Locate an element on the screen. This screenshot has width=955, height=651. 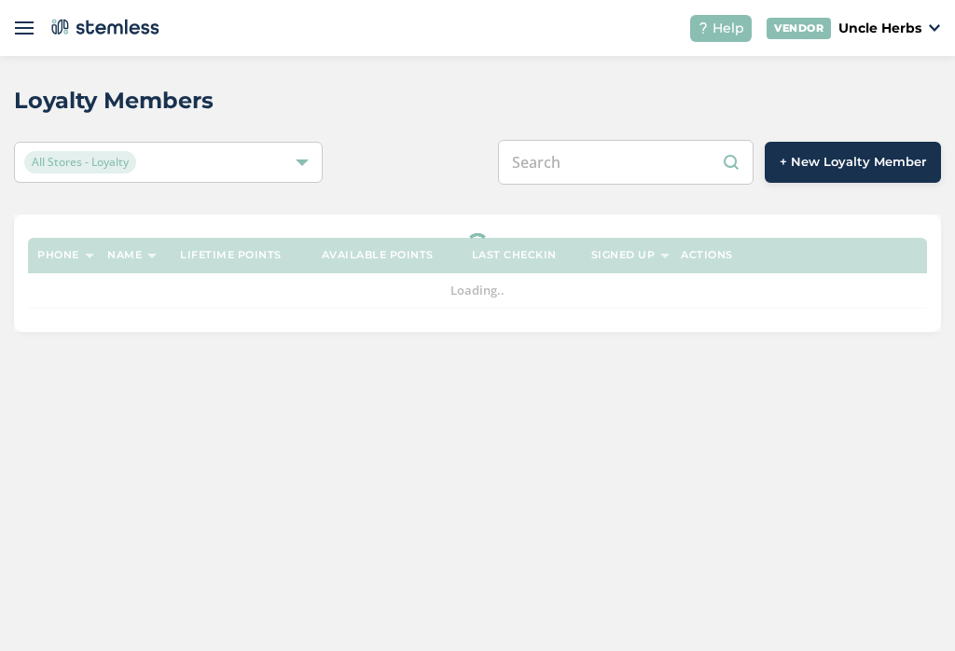
img: icon_down-arrow-small-66adaf34.svg is located at coordinates (935, 28).